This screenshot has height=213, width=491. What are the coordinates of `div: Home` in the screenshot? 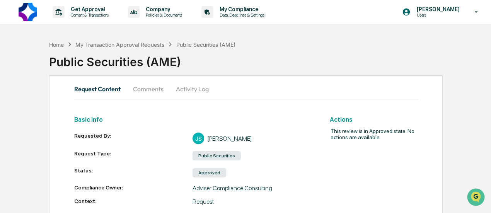 It's located at (56, 44).